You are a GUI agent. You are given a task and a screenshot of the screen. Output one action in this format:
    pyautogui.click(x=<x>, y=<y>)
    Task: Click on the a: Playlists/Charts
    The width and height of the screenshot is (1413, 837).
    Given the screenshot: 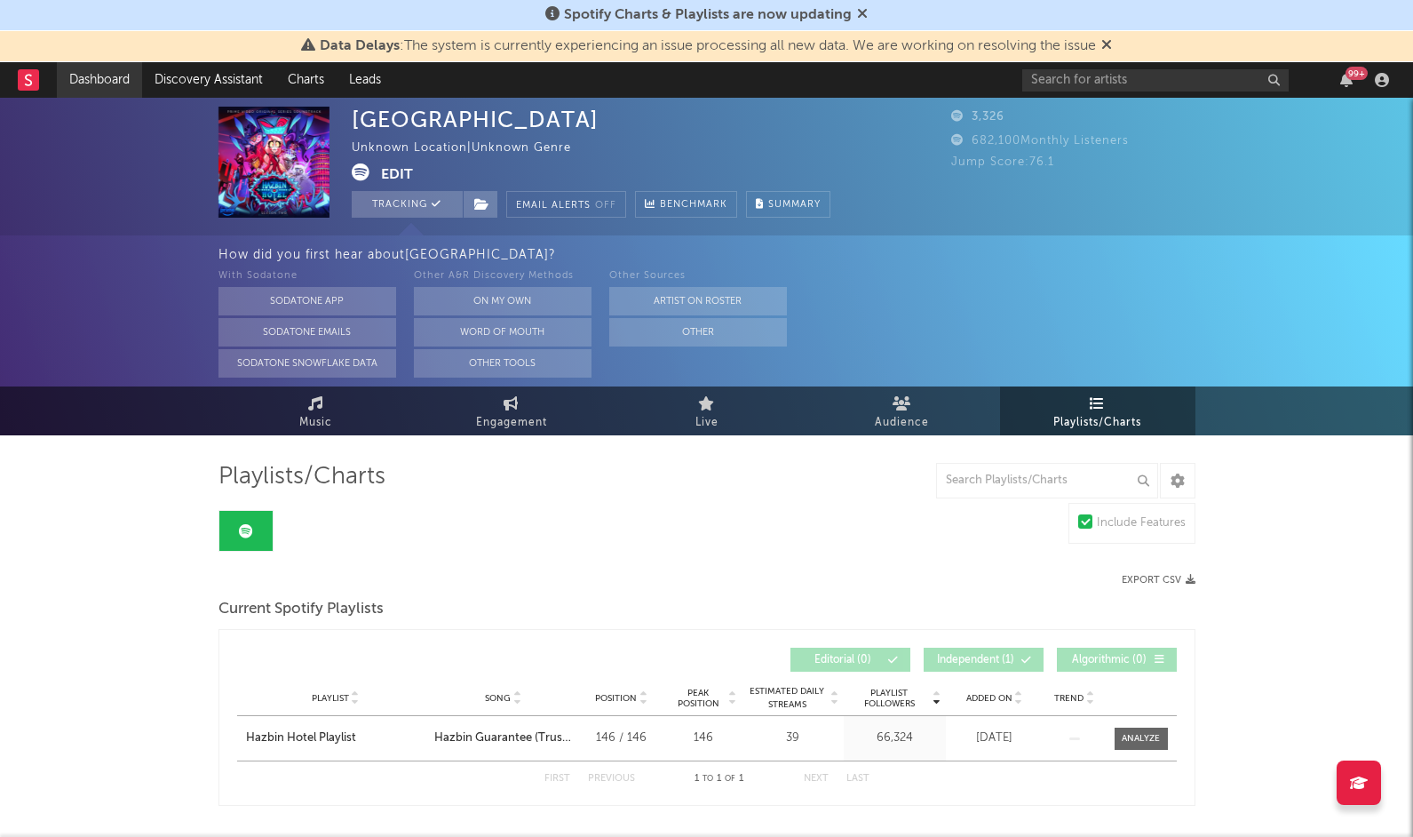 What is the action you would take?
    pyautogui.click(x=1098, y=410)
    